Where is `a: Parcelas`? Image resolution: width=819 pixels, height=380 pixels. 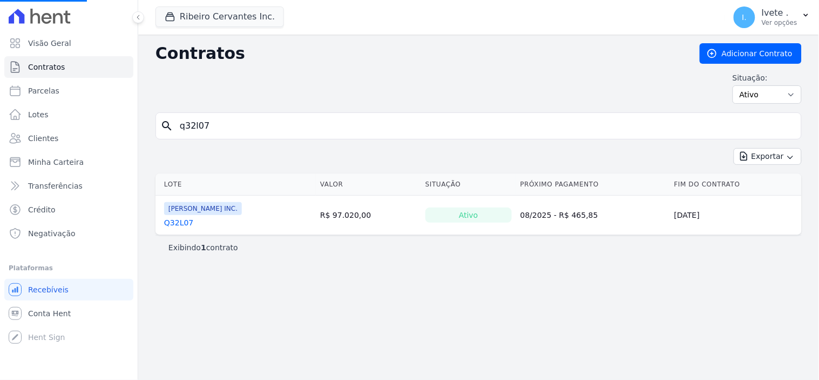 a: Parcelas is located at coordinates (69, 91).